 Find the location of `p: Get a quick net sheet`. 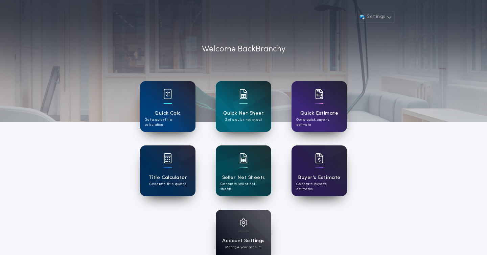

p: Get a quick net sheet is located at coordinates (243, 120).